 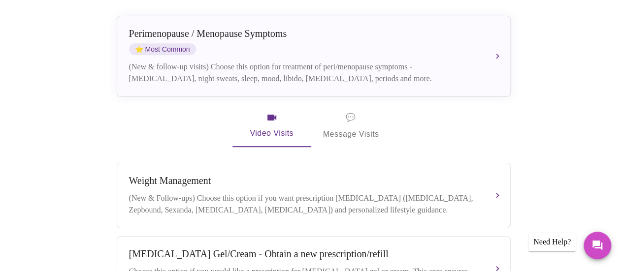 I want to click on div: (New & follow-up visits) Choose this option for treatment of peri/menopause symptoms - [MEDICAL_D..., so click(x=304, y=73).